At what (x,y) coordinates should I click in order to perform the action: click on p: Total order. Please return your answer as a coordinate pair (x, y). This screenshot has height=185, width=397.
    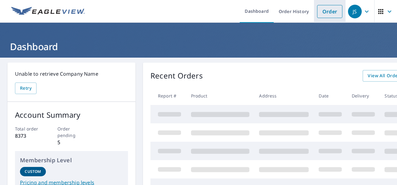
    Looking at the image, I should click on (29, 129).